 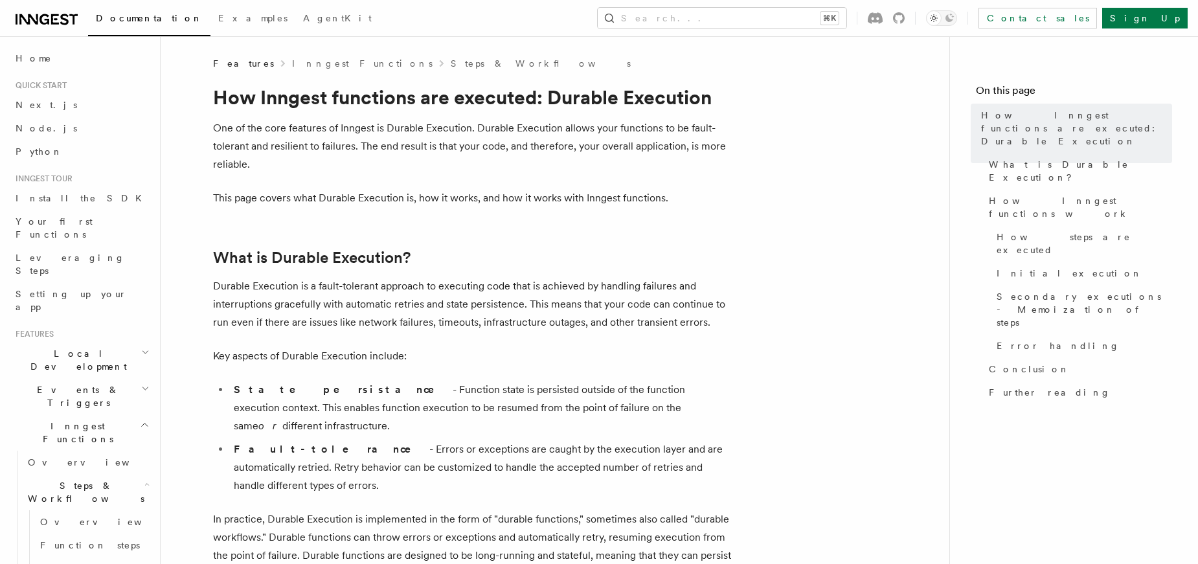 I want to click on a: Contact sales, so click(x=1037, y=18).